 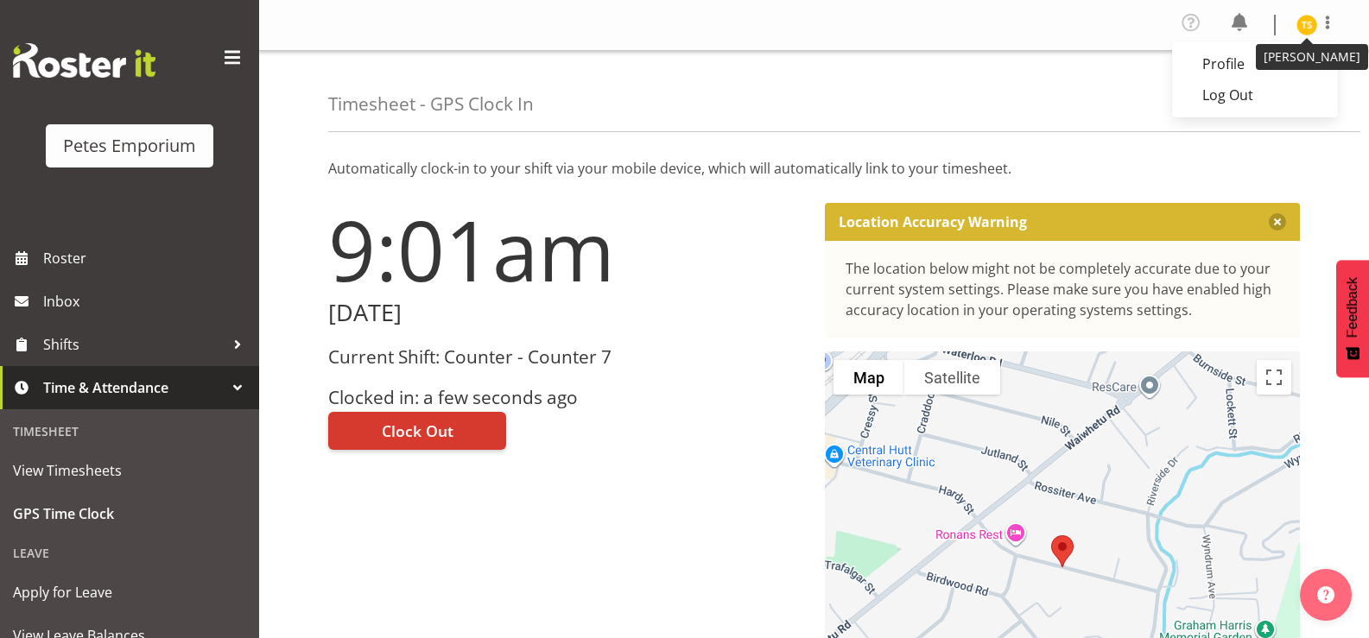 What do you see at coordinates (1277, 222) in the screenshot?
I see `button: Close message` at bounding box center [1277, 222].